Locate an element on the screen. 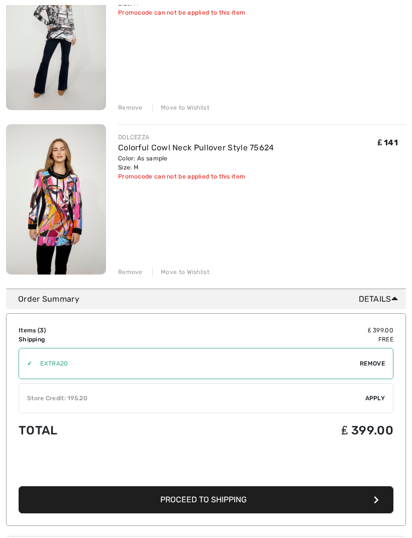  td: Total is located at coordinates (98, 431).